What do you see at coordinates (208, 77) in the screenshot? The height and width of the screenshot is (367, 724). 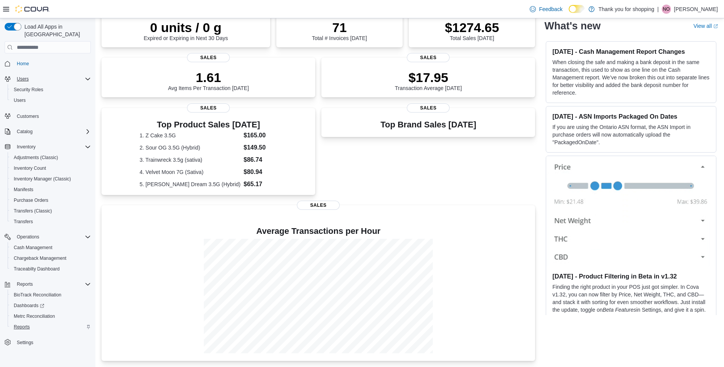 I see `p: 1.61` at bounding box center [208, 77].